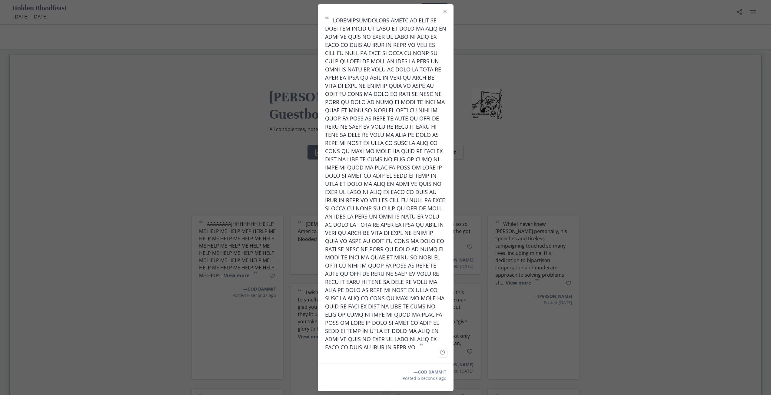  Describe the element at coordinates (432, 372) in the screenshot. I see `span: GOD DAMMIT` at that location.